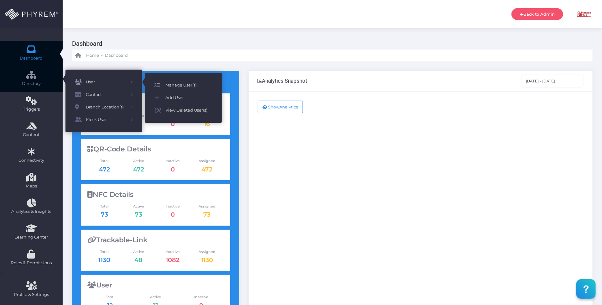 The image size is (602, 305). What do you see at coordinates (31, 160) in the screenshot?
I see `span: Connectivity` at bounding box center [31, 160].